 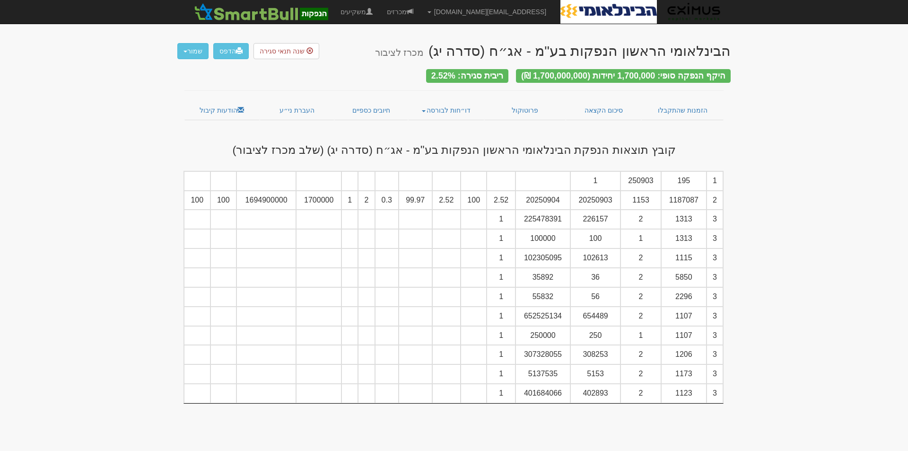 I want to click on td: 402893, so click(x=596, y=393).